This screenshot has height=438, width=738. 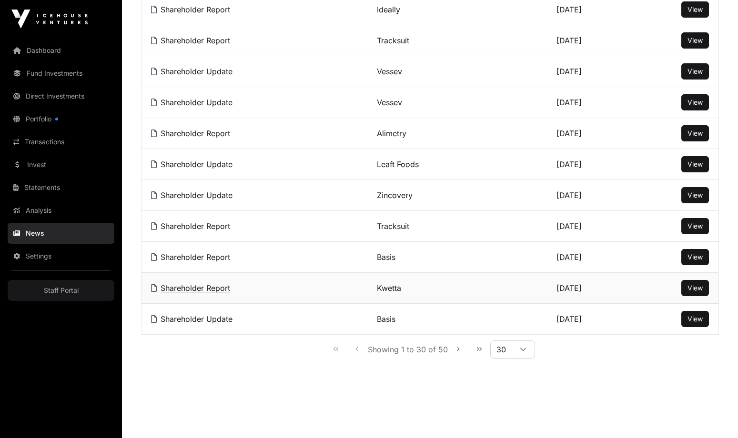 I want to click on div: Chat Widget, so click(x=714, y=415).